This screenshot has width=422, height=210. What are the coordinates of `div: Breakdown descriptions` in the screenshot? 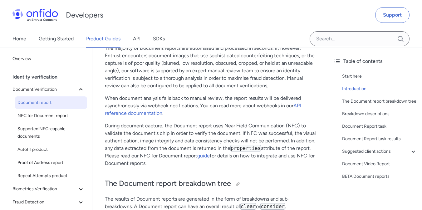 It's located at (380, 114).